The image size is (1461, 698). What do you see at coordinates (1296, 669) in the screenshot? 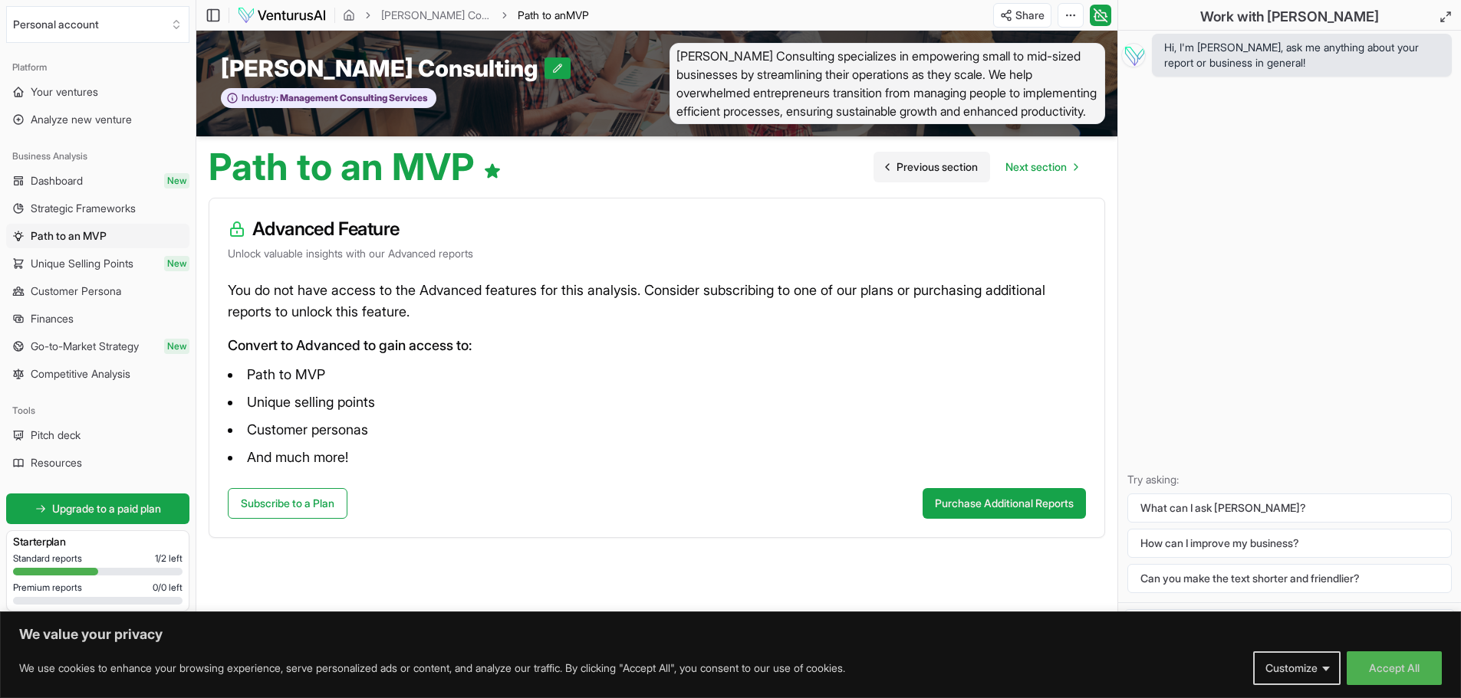
I see `button: Customize` at bounding box center [1296, 669].